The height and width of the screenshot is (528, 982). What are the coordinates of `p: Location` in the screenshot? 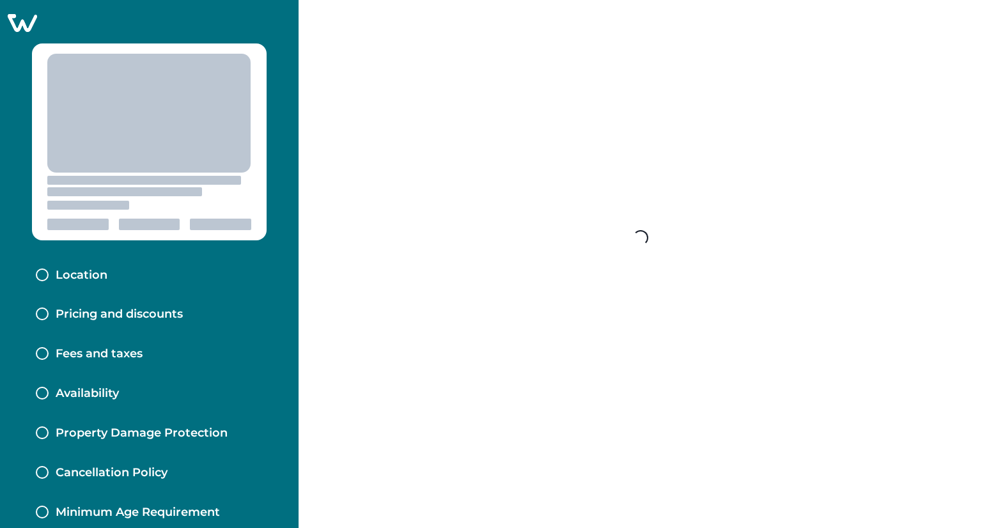 It's located at (81, 276).